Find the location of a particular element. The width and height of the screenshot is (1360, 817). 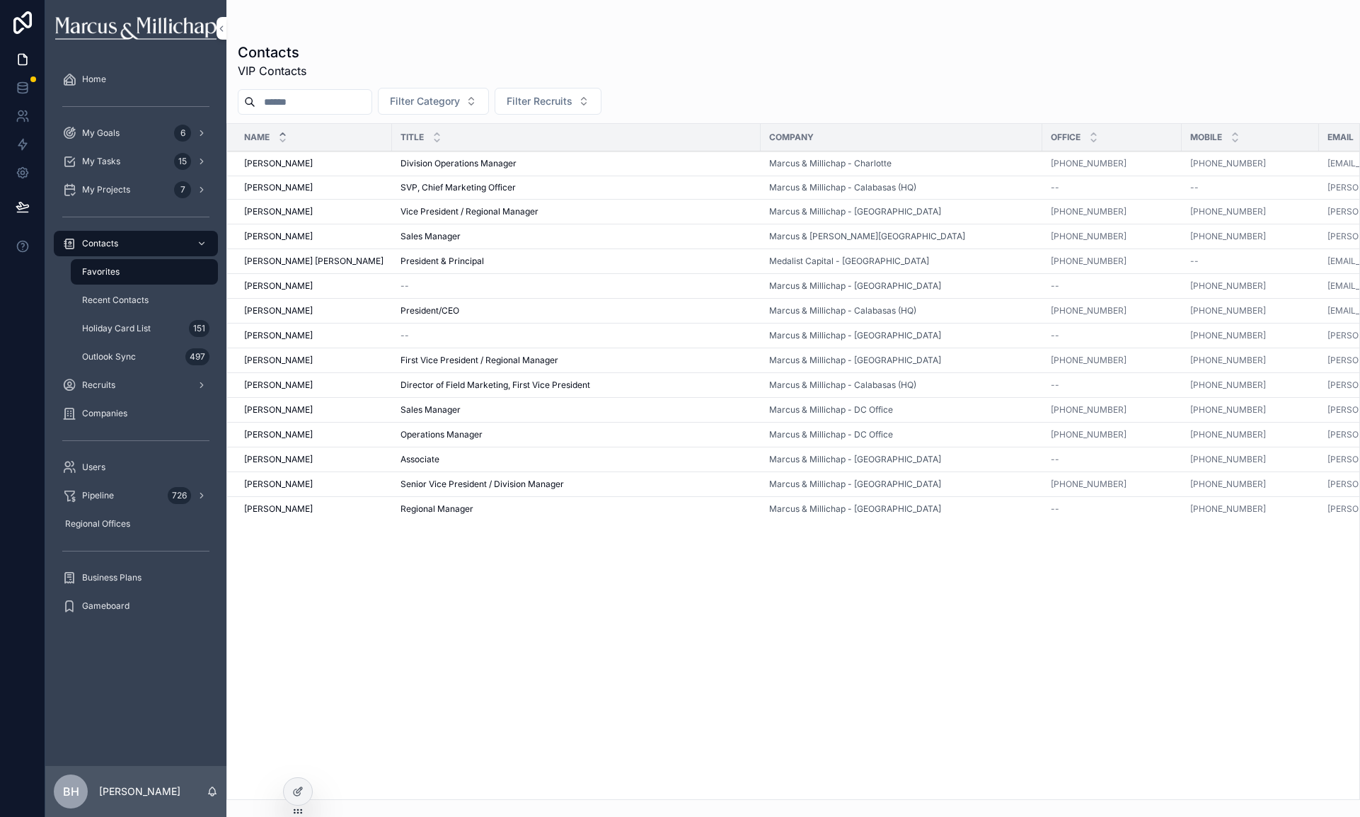

a: Director of Field Marketing, First Vice President is located at coordinates (576, 385).